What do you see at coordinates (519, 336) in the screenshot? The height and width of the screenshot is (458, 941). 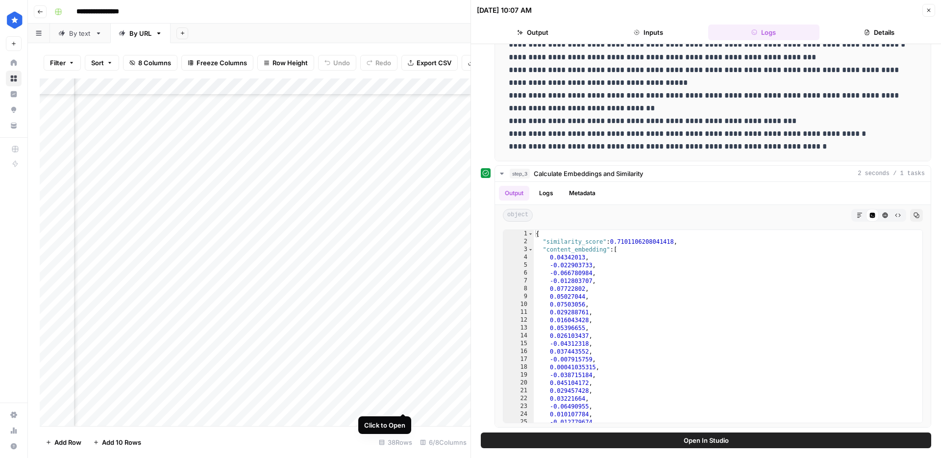 I see `div: 14` at bounding box center [519, 336].